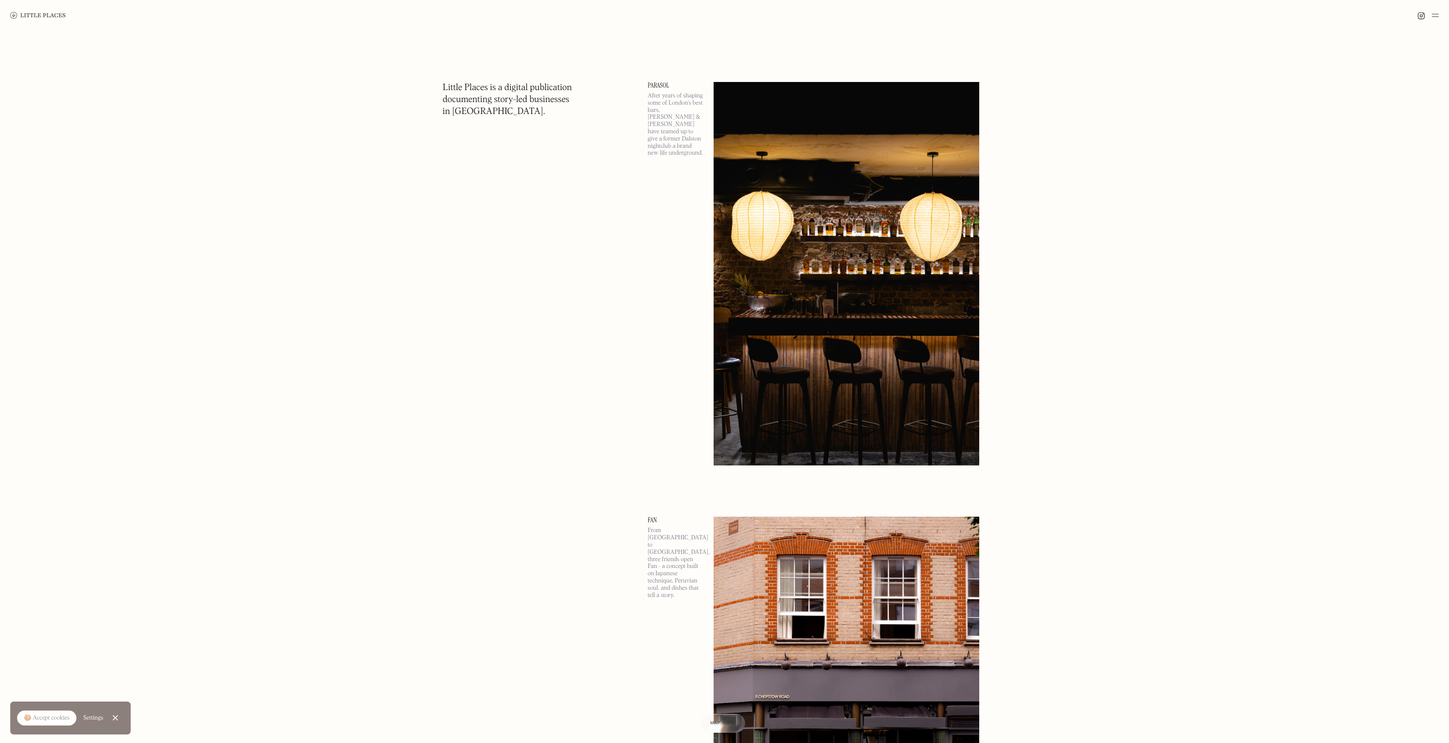  Describe the element at coordinates (115, 718) in the screenshot. I see `a: Close Cookie Popup` at that location.